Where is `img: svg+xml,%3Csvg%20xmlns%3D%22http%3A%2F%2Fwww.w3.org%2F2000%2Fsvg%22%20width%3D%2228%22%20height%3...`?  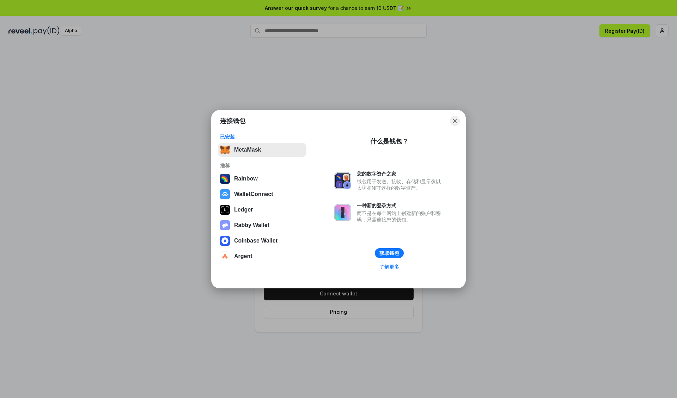 img: svg+xml,%3Csvg%20xmlns%3D%22http%3A%2F%2Fwww.w3.org%2F2000%2Fsvg%22%20width%3D%2228%22%20height%3... is located at coordinates (225, 210).